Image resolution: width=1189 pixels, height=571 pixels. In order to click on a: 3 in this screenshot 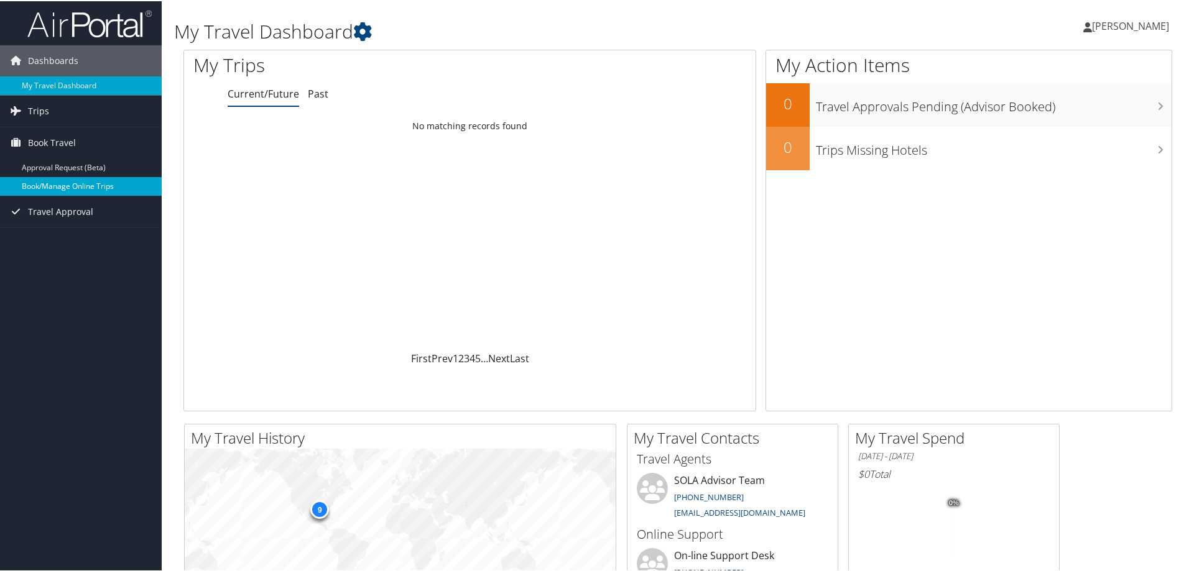, I will do `click(466, 358)`.